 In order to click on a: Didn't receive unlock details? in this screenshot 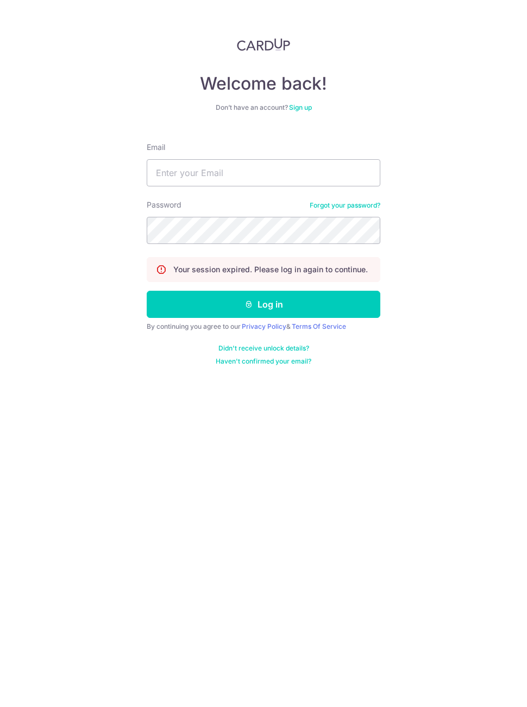, I will do `click(264, 348)`.